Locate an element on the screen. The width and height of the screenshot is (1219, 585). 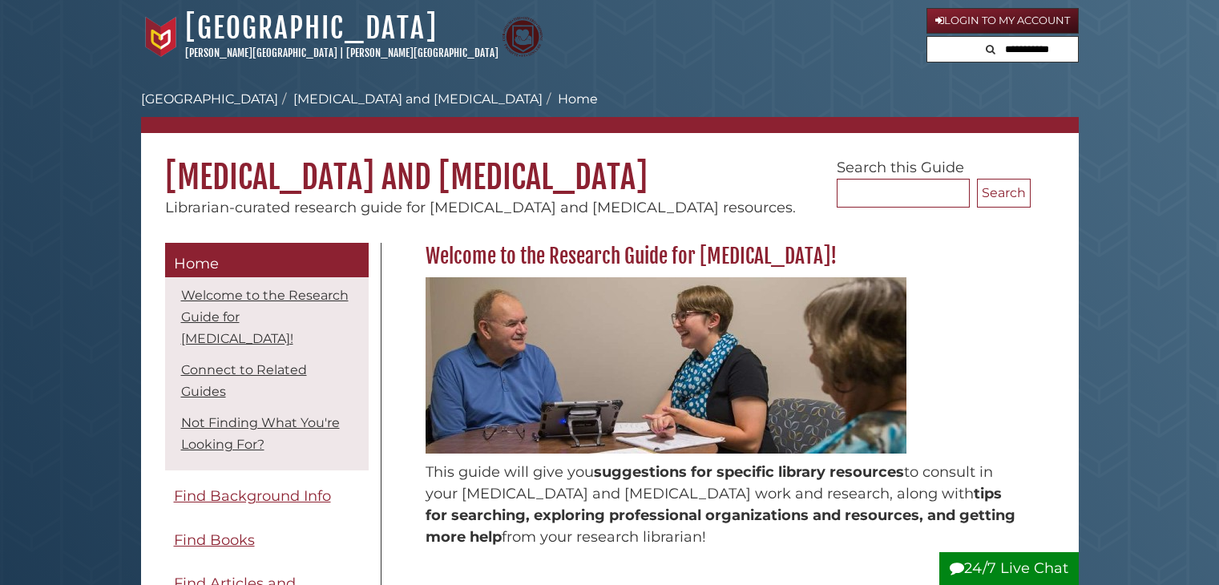
i: Search is located at coordinates (991, 49).